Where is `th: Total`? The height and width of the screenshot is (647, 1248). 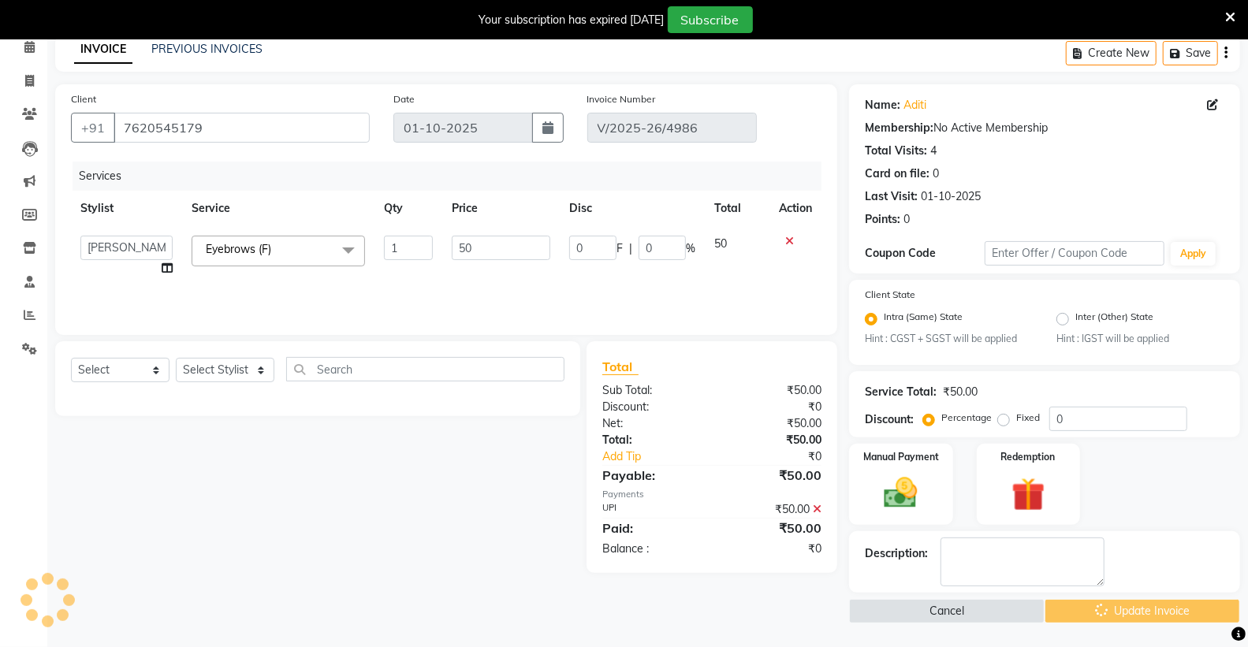 th: Total is located at coordinates (737, 208).